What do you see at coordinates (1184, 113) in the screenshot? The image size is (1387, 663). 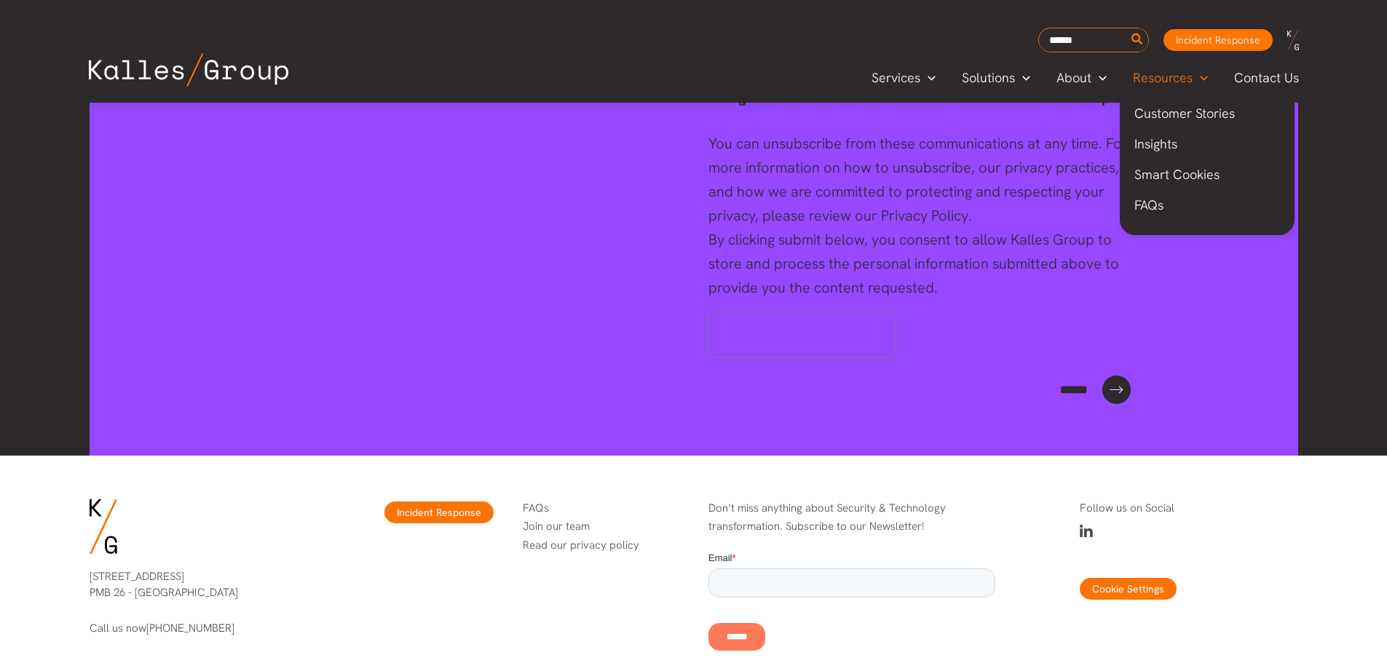 I see `span: Customer Stories` at bounding box center [1184, 113].